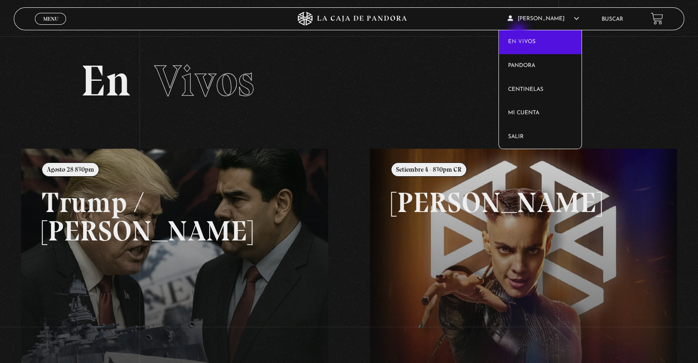 The height and width of the screenshot is (363, 698). Describe the element at coordinates (540, 42) in the screenshot. I see `a: En vivos` at that location.